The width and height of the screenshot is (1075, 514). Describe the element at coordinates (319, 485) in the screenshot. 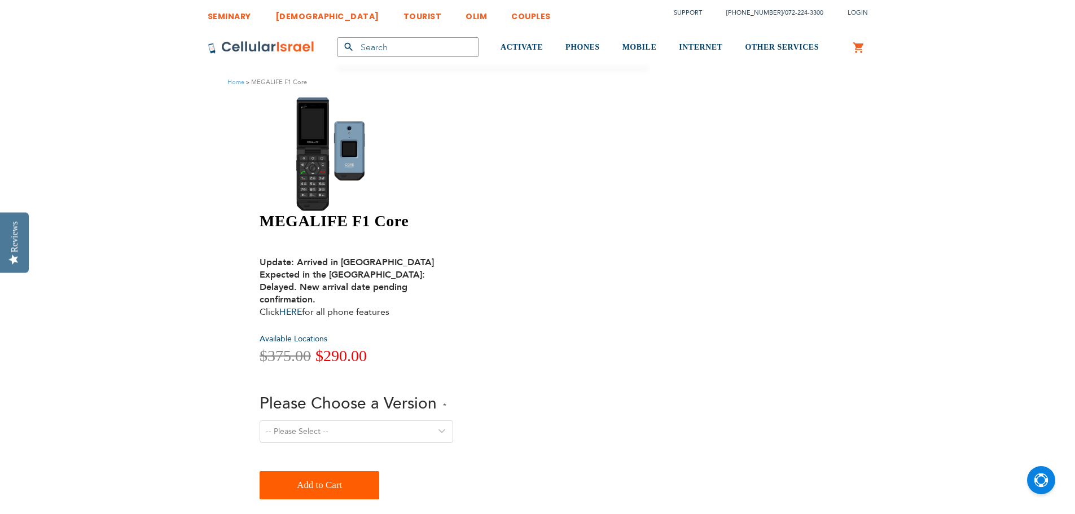

I see `button: Add to Cart` at that location.